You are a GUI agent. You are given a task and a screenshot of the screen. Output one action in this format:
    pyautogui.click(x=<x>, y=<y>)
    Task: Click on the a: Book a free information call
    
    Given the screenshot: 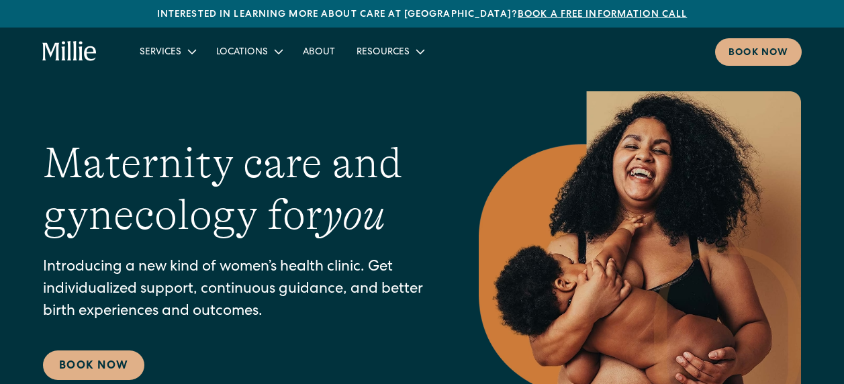 What is the action you would take?
    pyautogui.click(x=602, y=15)
    